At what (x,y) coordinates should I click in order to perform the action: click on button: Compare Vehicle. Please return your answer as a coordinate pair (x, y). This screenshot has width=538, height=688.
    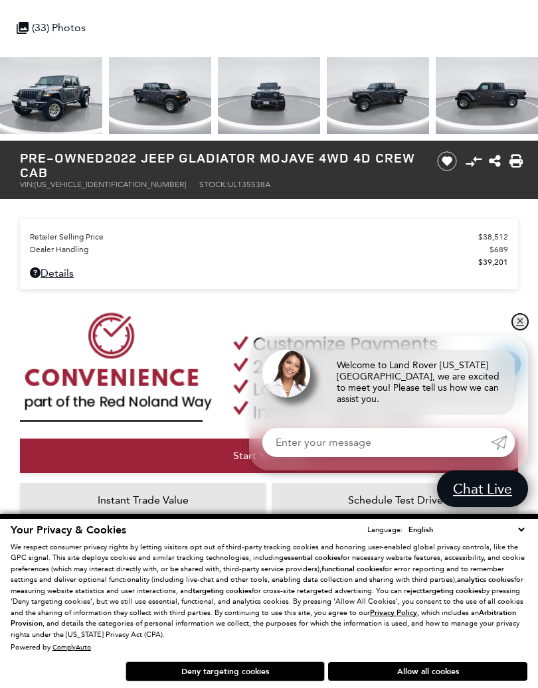
    Looking at the image, I should click on (473, 161).